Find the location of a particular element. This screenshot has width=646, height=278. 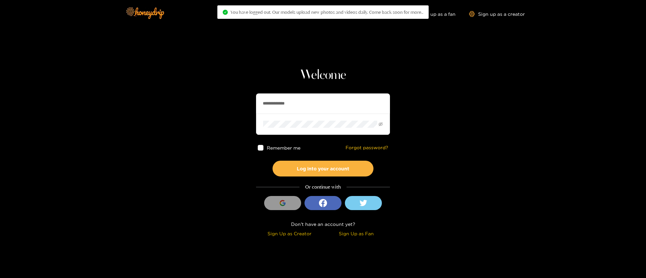

span: check-circle is located at coordinates (225, 12).